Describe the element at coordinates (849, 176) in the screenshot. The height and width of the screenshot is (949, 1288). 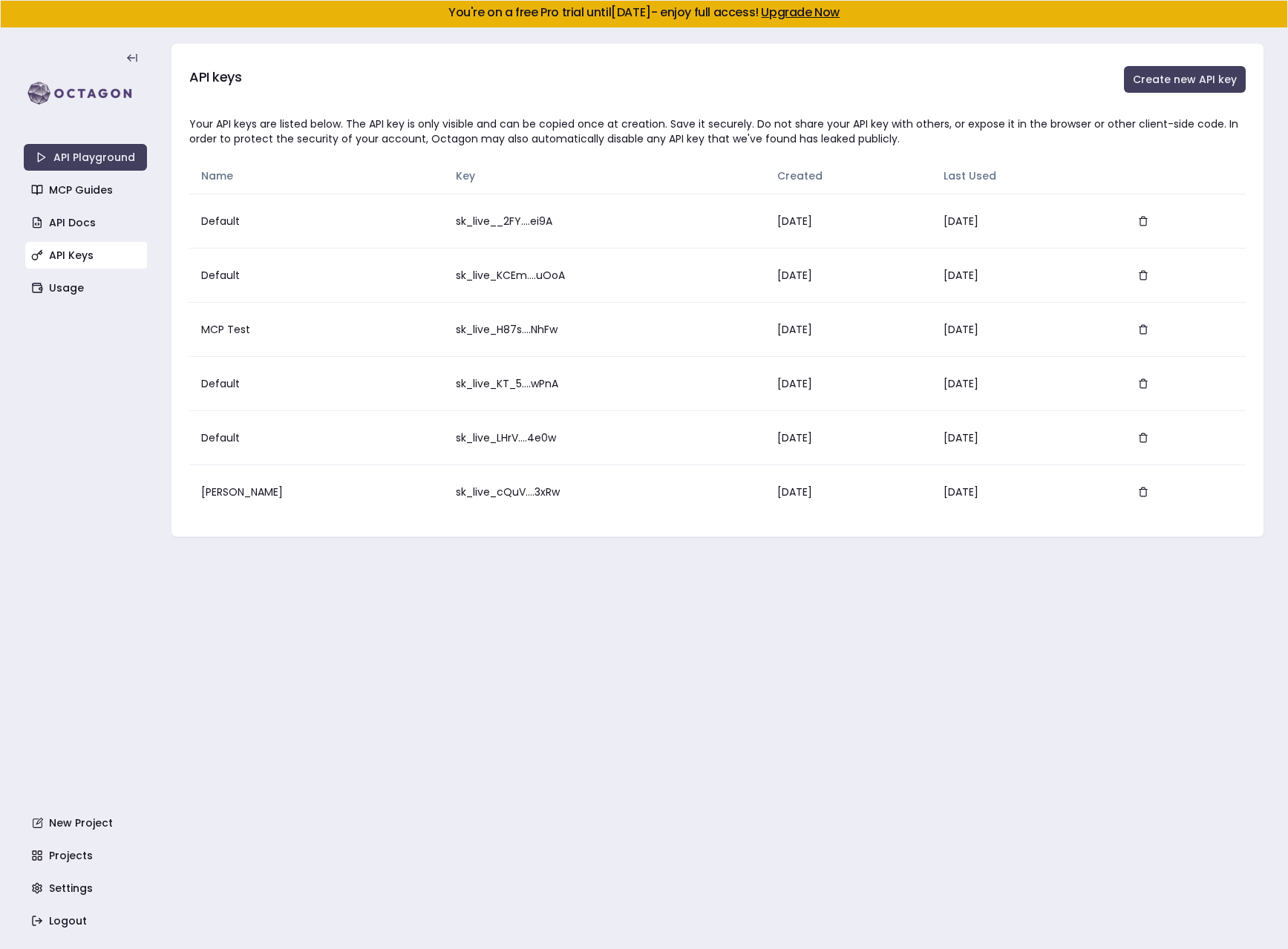
I see `th: Created` at that location.